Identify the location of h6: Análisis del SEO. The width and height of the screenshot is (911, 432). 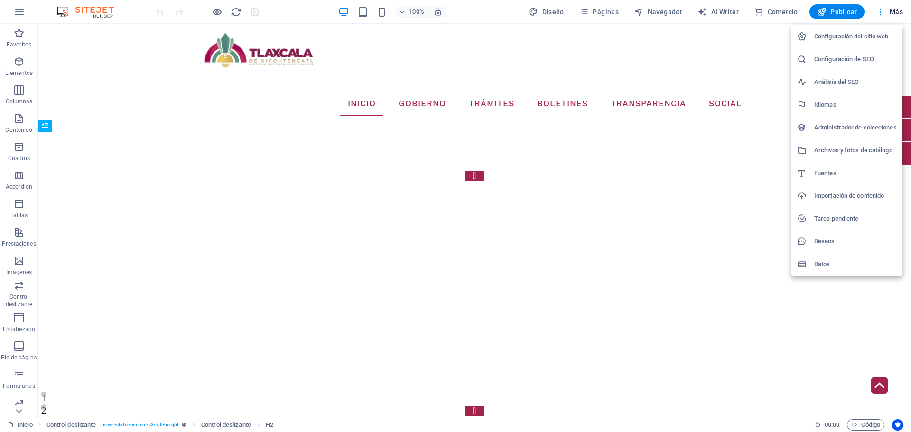
(855, 82).